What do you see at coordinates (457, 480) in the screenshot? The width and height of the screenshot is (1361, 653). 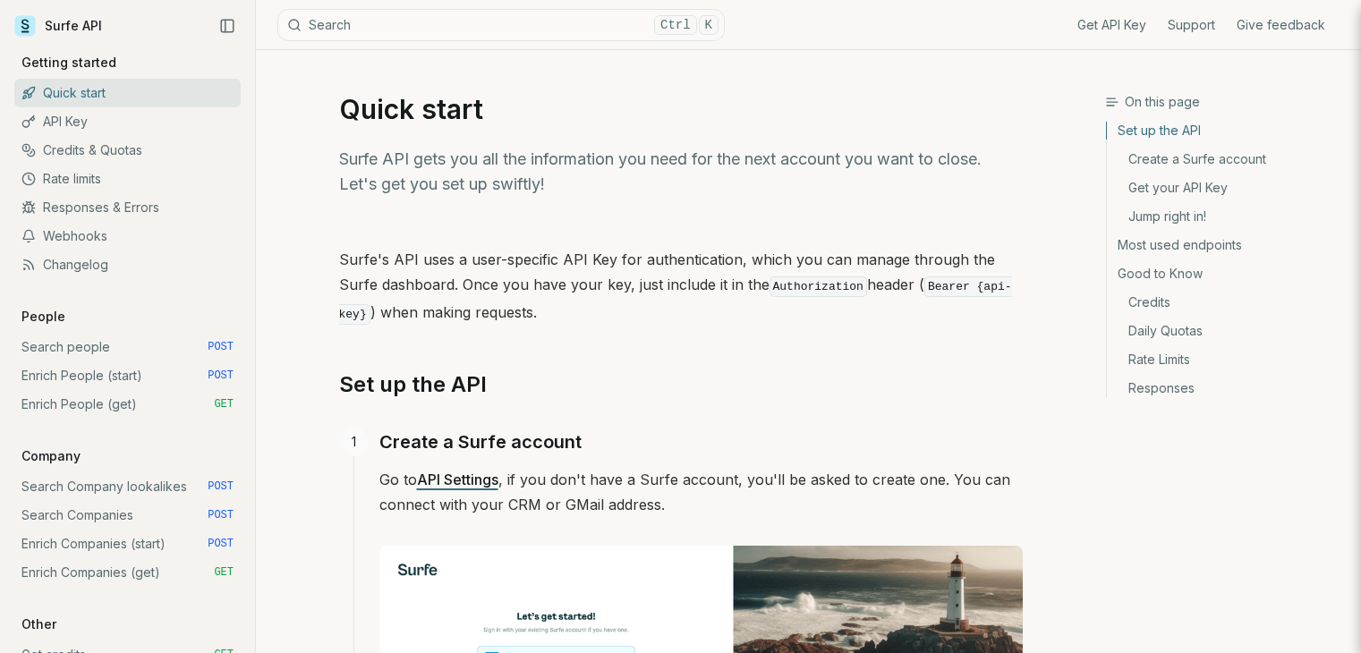 I see `a: API Settings` at bounding box center [457, 480].